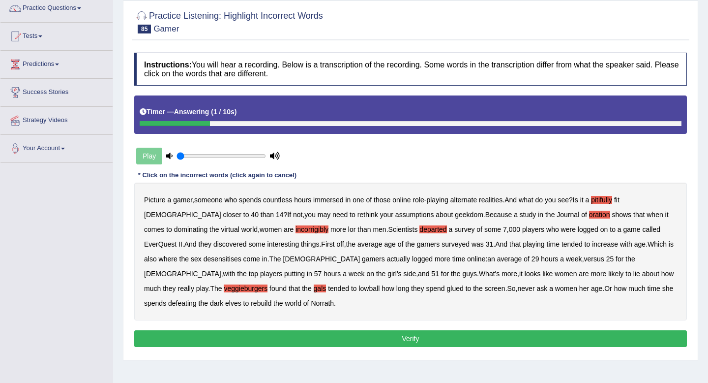 The image size is (708, 383). Describe the element at coordinates (459, 259) in the screenshot. I see `b: time` at that location.